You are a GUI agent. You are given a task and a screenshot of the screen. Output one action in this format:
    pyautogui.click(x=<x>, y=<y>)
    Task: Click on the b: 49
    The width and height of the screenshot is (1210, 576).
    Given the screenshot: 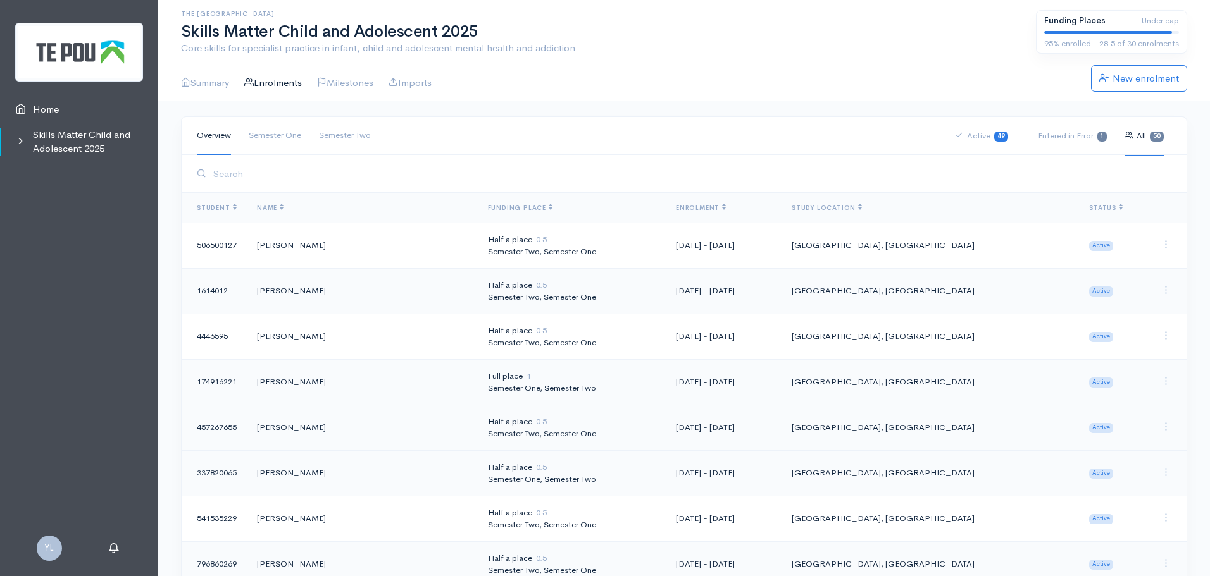 What is the action you would take?
    pyautogui.click(x=1001, y=136)
    